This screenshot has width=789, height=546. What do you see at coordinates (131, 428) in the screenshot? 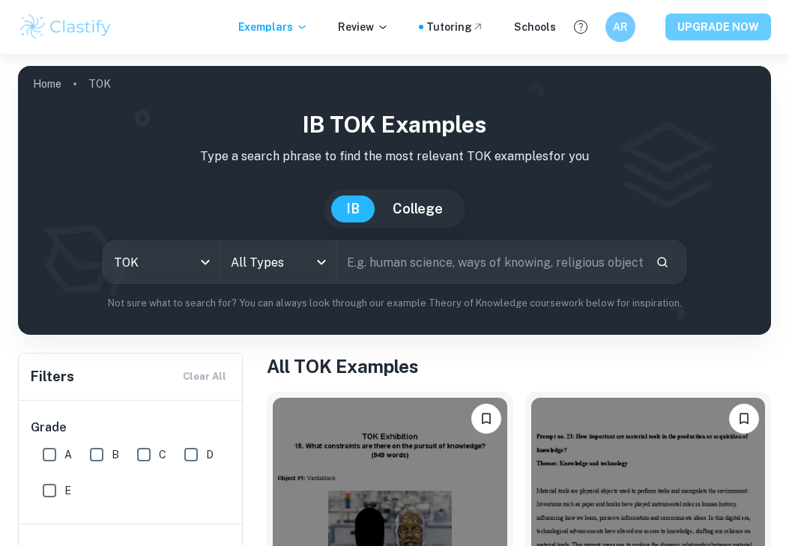
I see `h6: Grade` at bounding box center [131, 428].